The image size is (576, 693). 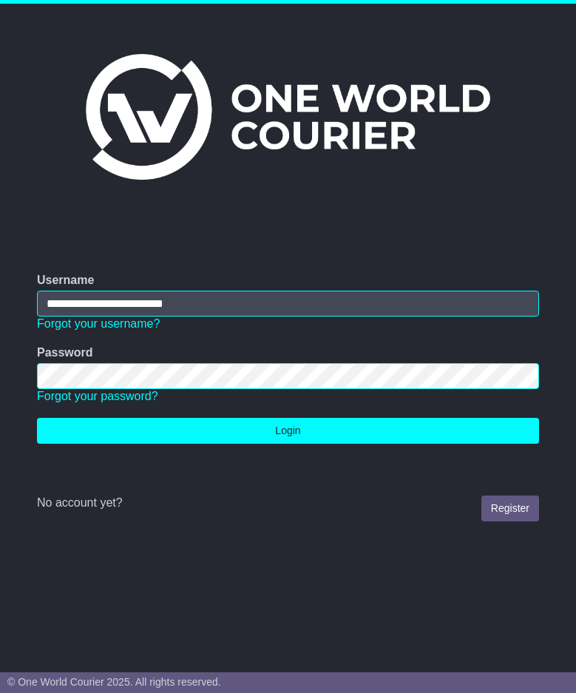 What do you see at coordinates (511, 508) in the screenshot?
I see `a: Register` at bounding box center [511, 508].